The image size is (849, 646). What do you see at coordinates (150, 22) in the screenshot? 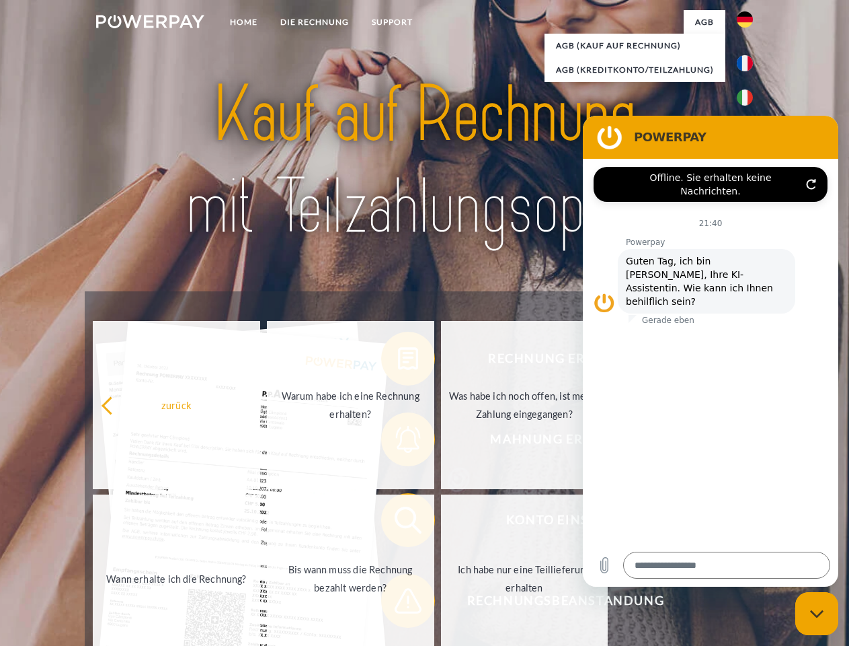
I see `img: logo-powerpay-white.svg` at bounding box center [150, 22].